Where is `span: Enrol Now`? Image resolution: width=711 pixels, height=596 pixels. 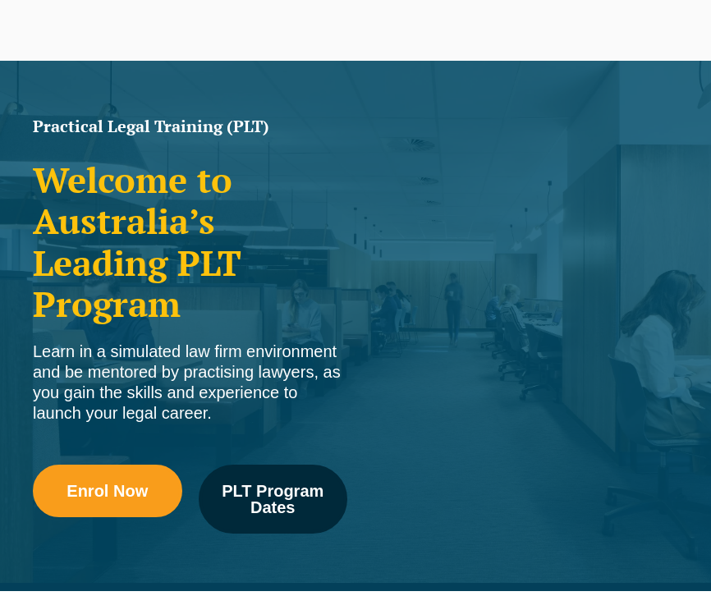
span: Enrol Now is located at coordinates (107, 491).